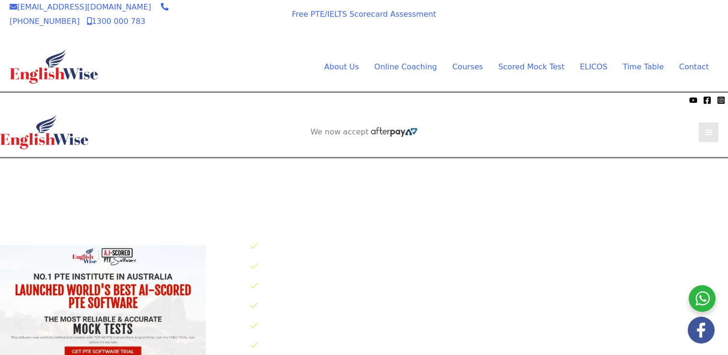 This screenshot has width=728, height=355. What do you see at coordinates (593, 66) in the screenshot?
I see `span: ELICOS` at bounding box center [593, 66].